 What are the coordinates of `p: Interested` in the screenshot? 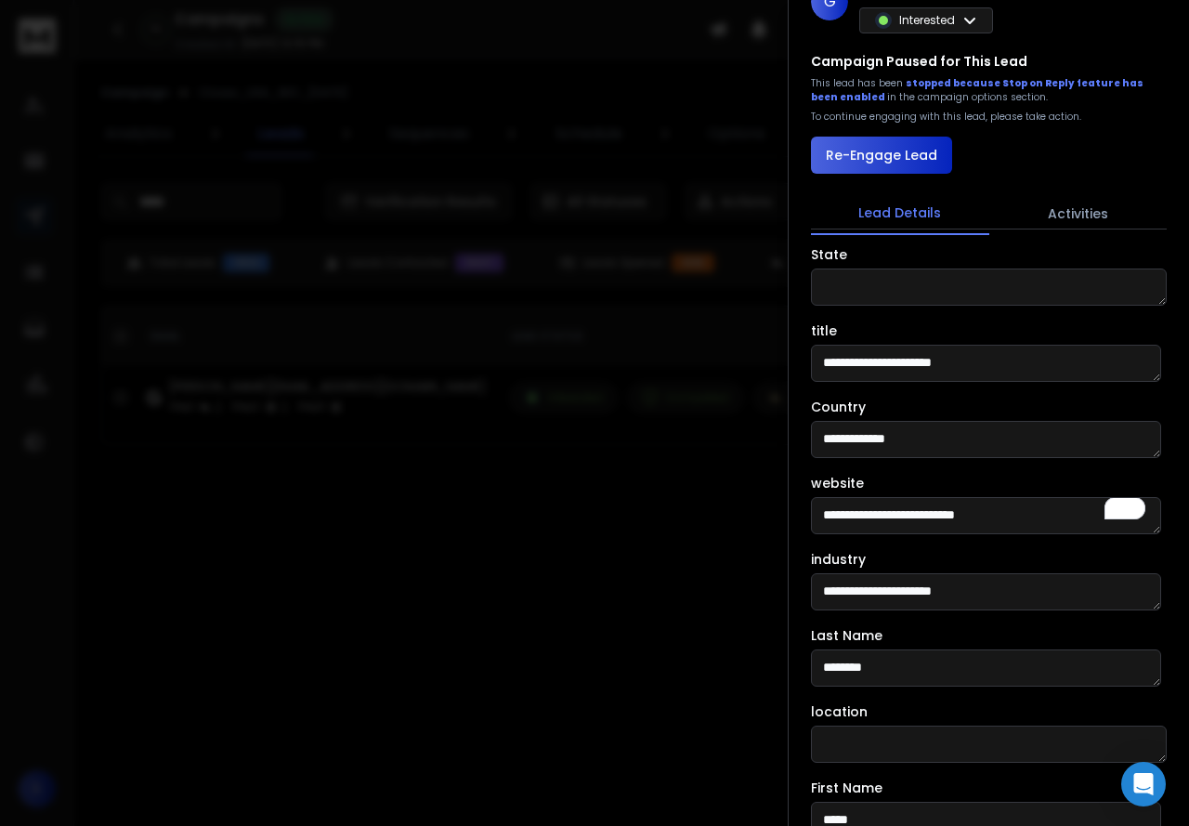 It's located at (927, 20).